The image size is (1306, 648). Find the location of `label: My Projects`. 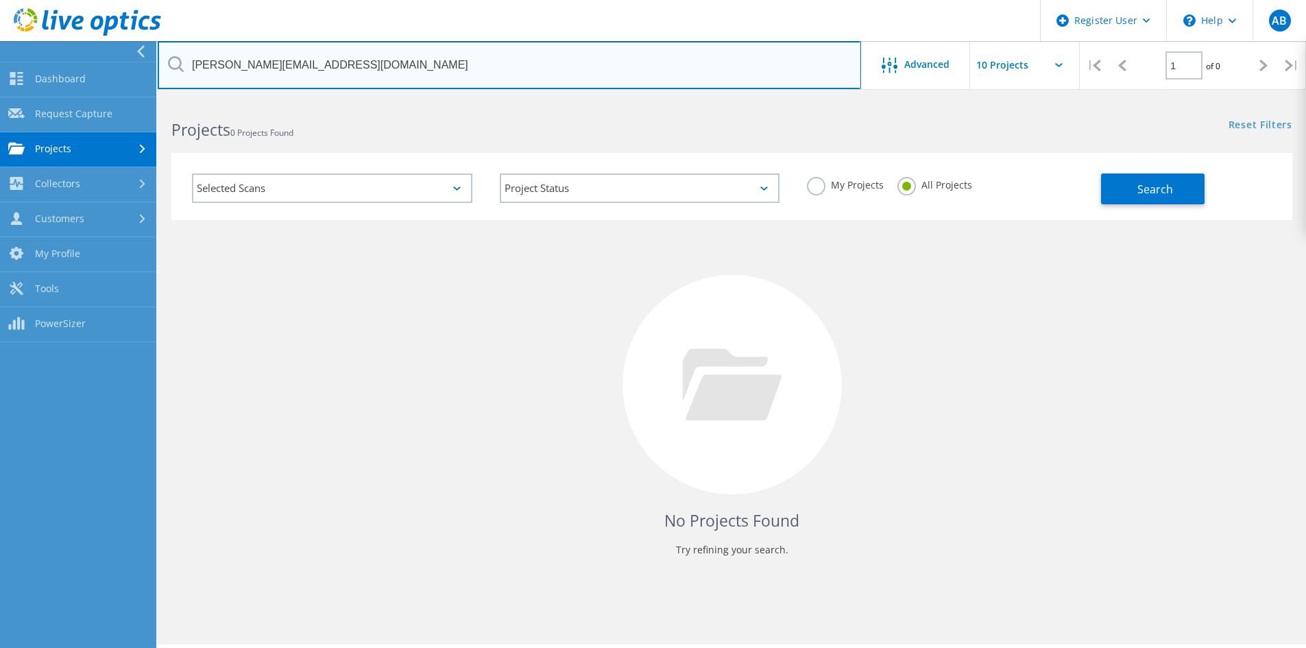

label: My Projects is located at coordinates (845, 183).